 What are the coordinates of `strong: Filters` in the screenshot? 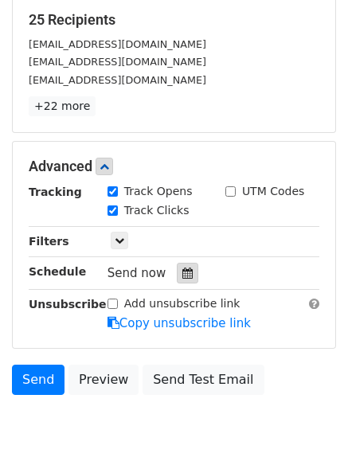 It's located at (49, 241).